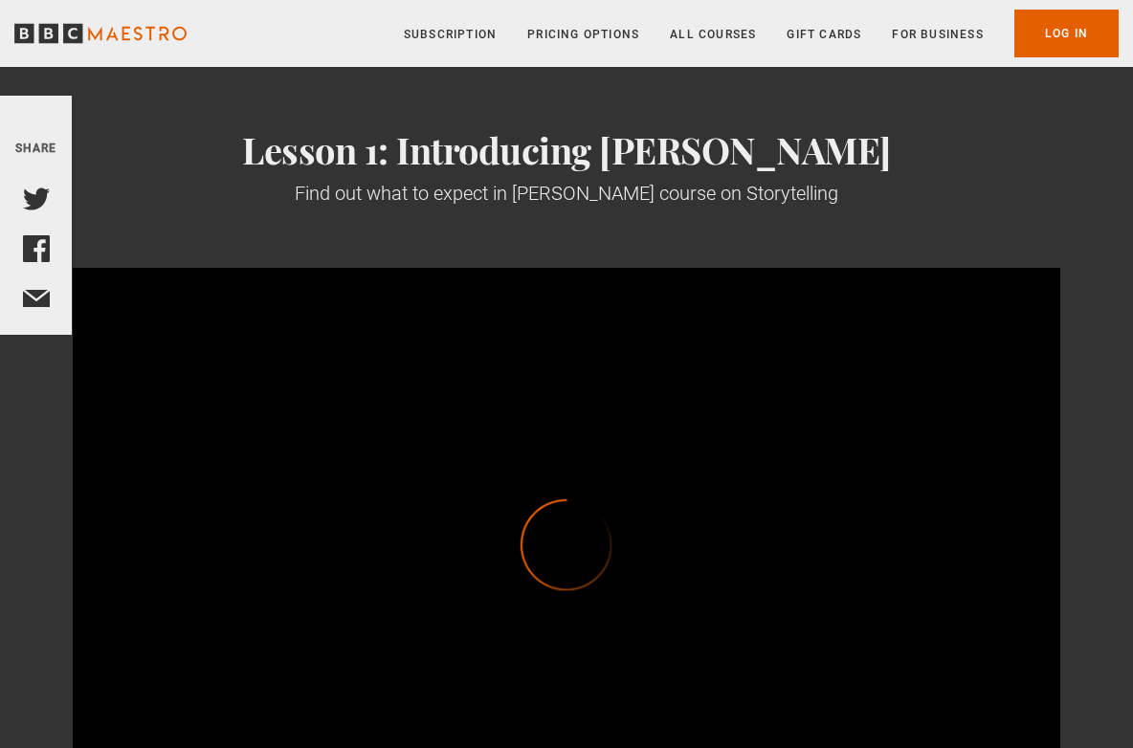 This screenshot has width=1133, height=748. I want to click on svg: BBC Maestro, so click(100, 33).